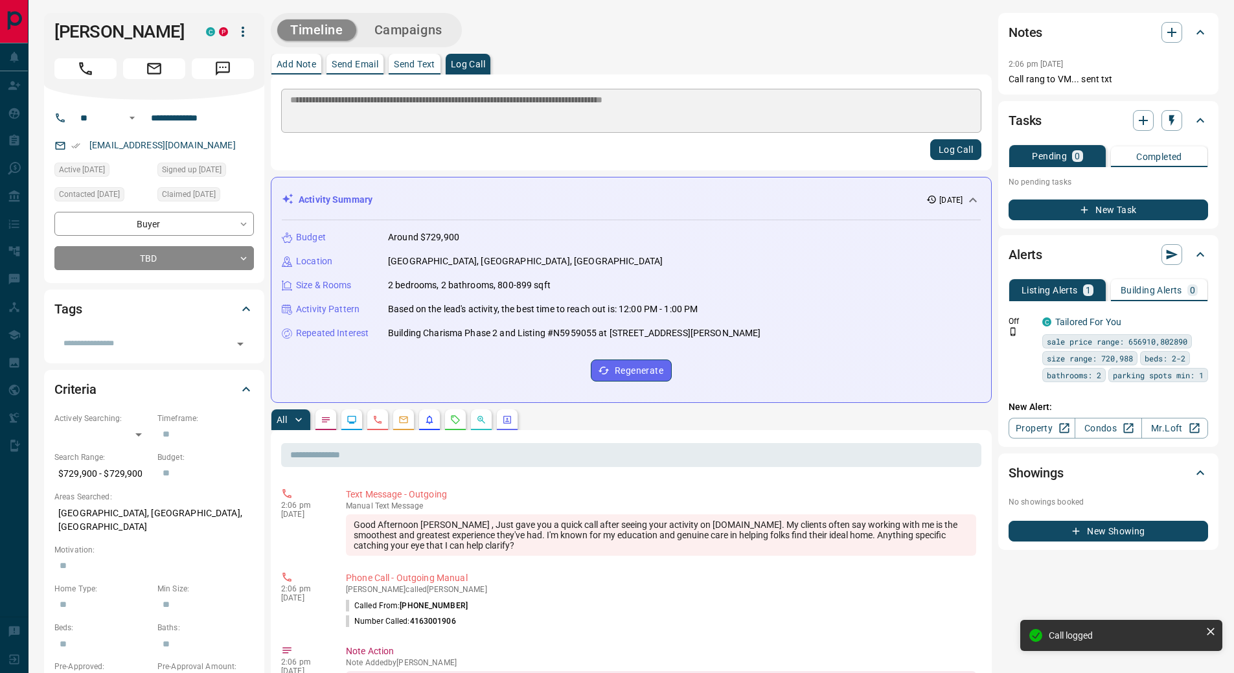 The height and width of the screenshot is (673, 1234). I want to click on p: Phone Call - Outgoing Manual, so click(661, 578).